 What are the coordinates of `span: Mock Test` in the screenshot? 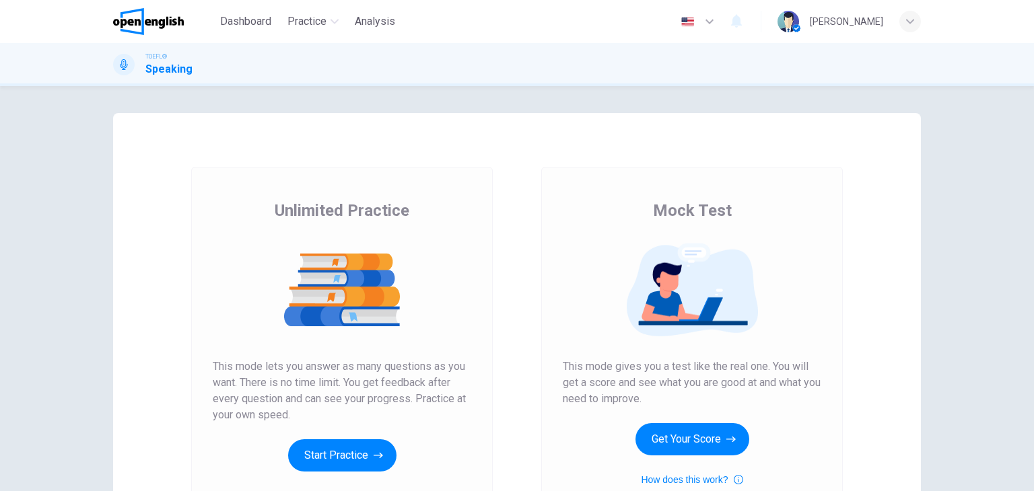 It's located at (692, 211).